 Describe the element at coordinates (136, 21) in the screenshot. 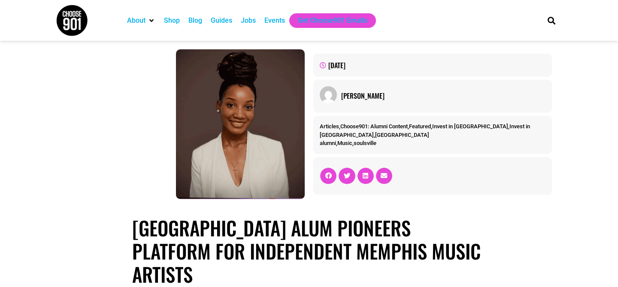

I see `a: About` at that location.